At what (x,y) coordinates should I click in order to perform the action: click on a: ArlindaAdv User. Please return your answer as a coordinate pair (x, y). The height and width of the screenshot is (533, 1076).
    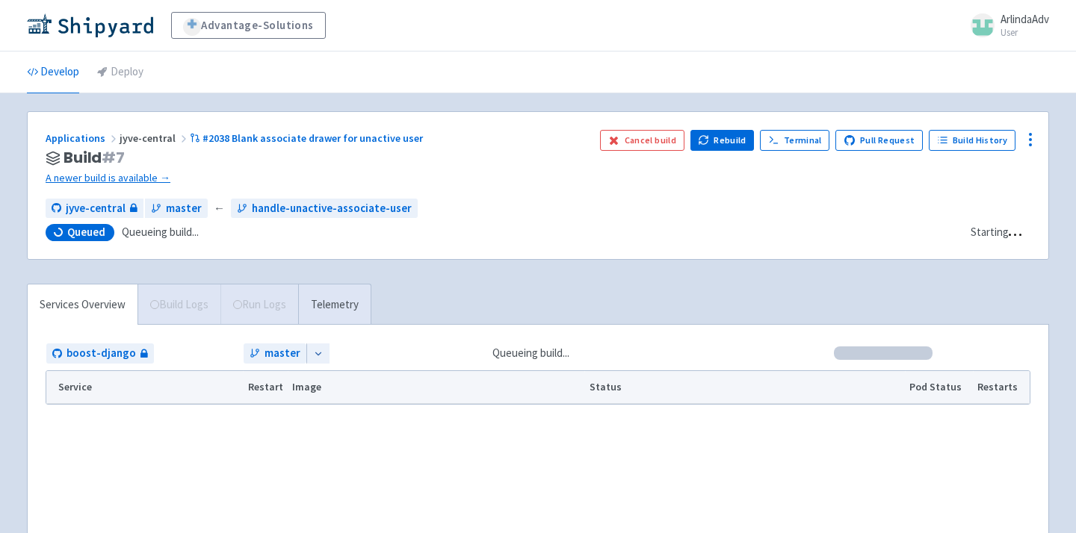
    Looking at the image, I should click on (1005, 25).